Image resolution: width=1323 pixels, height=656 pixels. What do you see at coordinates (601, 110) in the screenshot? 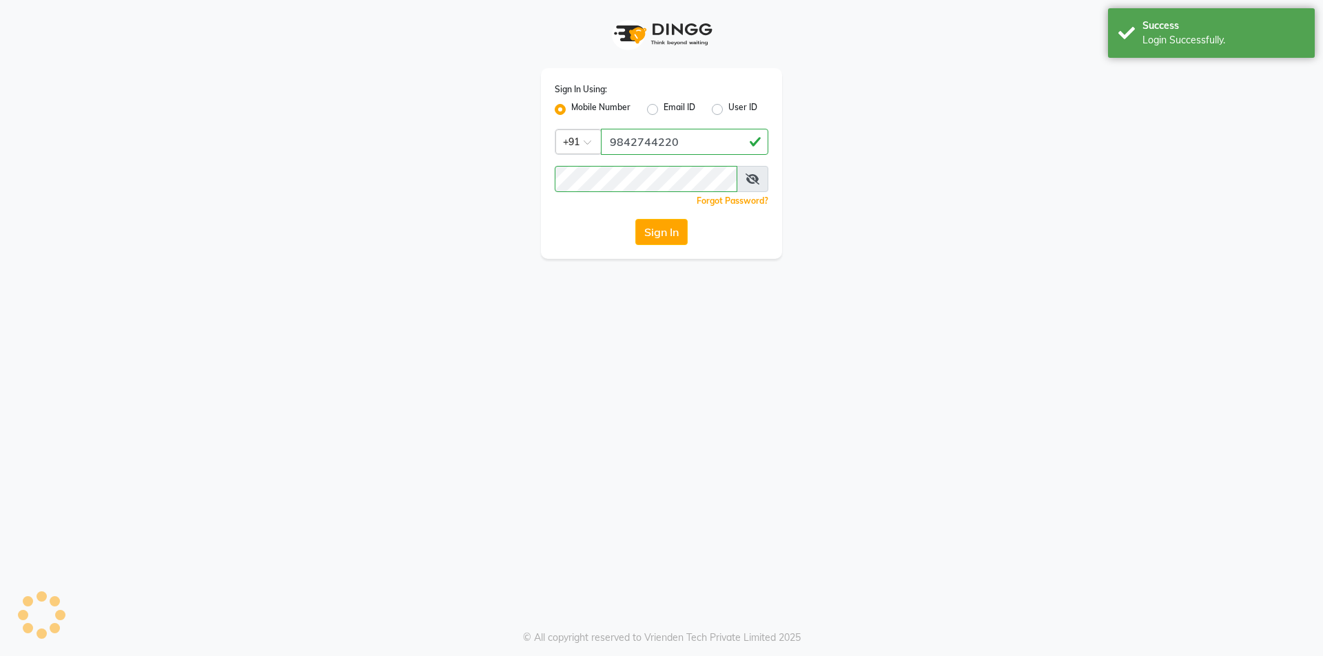
I see `label: Mobile Number` at bounding box center [601, 110].